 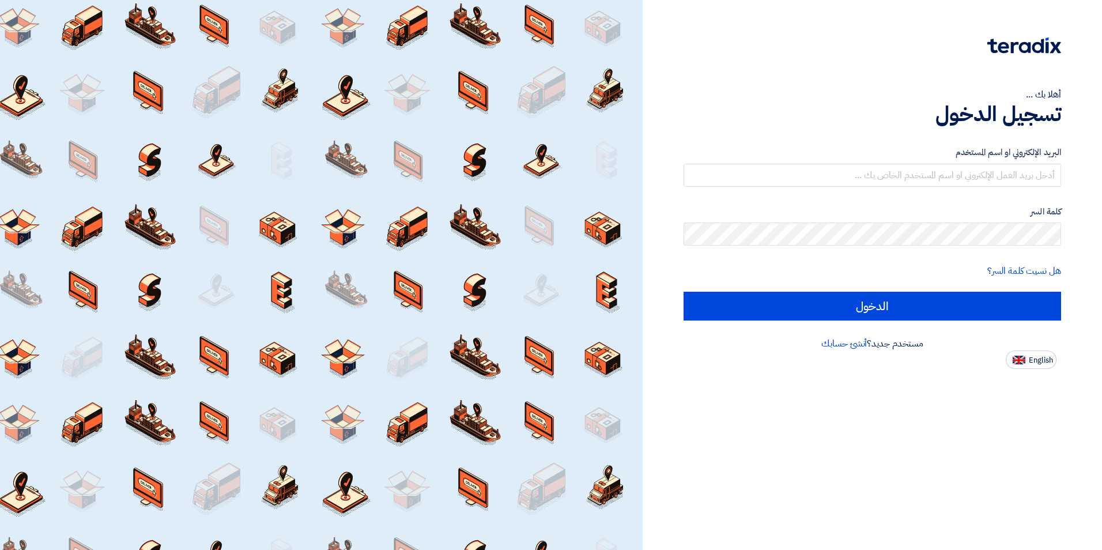 I want to click on h1: تسجيل الدخول, so click(x=872, y=114).